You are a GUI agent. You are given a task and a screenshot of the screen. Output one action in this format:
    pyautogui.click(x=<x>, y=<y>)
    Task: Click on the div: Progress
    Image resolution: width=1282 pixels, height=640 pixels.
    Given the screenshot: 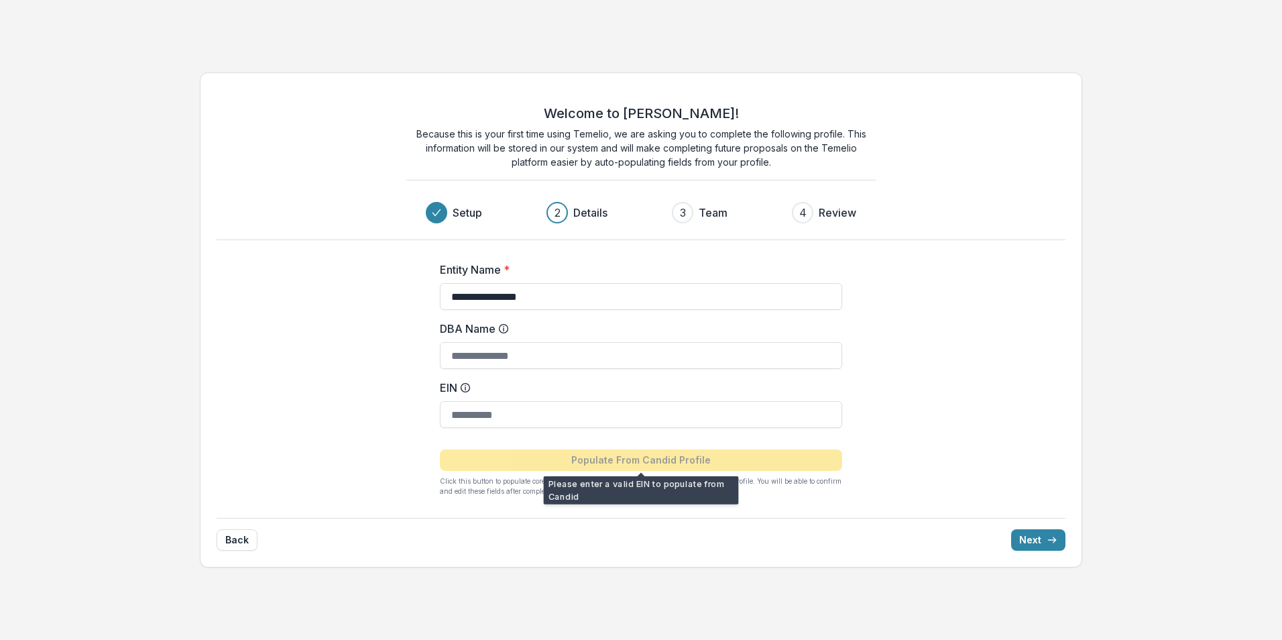 What is the action you would take?
    pyautogui.click(x=641, y=213)
    